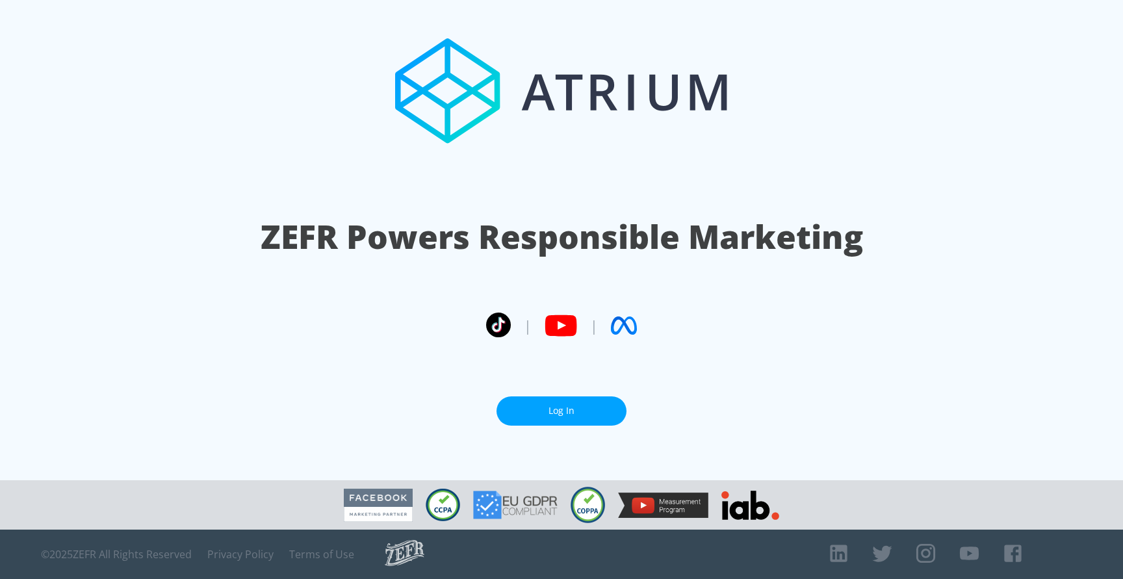  What do you see at coordinates (515, 505) in the screenshot?
I see `img: GDPR Compliant` at bounding box center [515, 505].